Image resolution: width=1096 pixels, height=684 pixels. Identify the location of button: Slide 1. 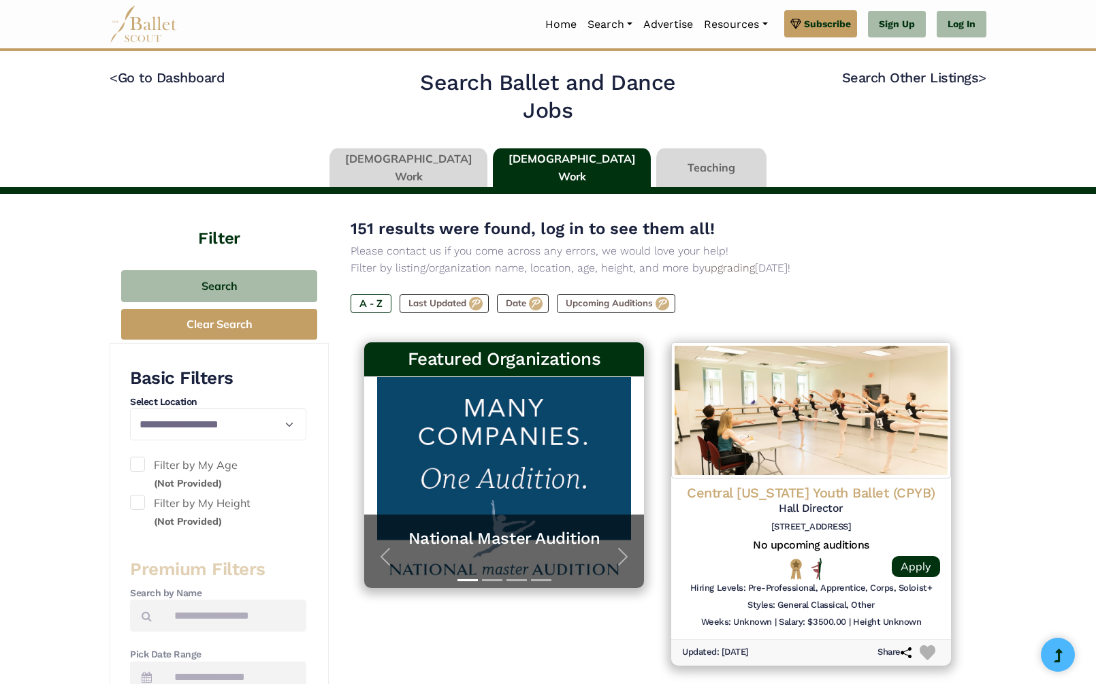
(468, 580).